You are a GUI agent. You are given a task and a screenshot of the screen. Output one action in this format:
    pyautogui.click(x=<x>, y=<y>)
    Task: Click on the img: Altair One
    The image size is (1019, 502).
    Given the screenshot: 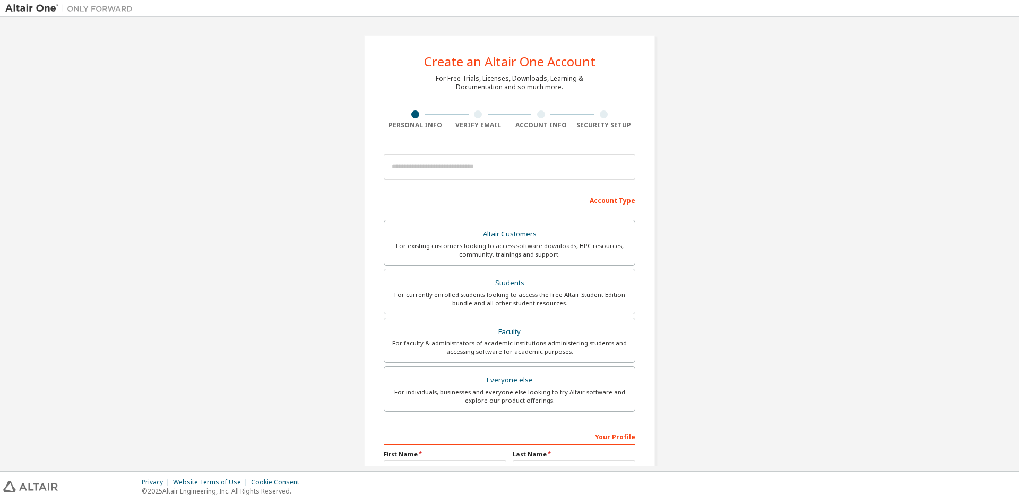 What is the action you would take?
    pyautogui.click(x=72, y=8)
    